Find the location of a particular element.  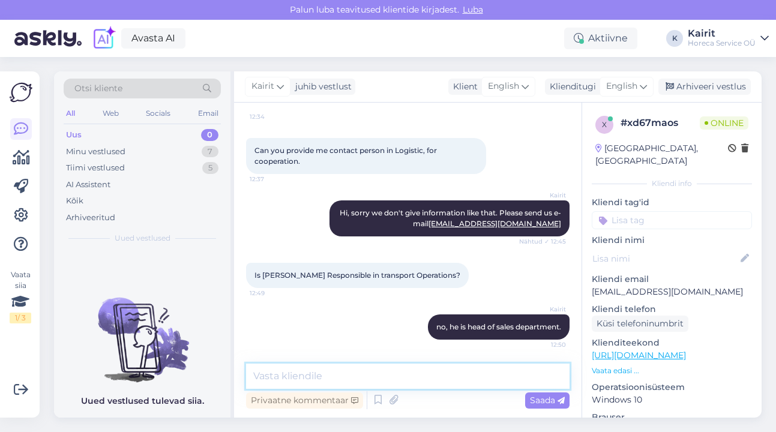

p: Kliendi nimi is located at coordinates (672, 240).